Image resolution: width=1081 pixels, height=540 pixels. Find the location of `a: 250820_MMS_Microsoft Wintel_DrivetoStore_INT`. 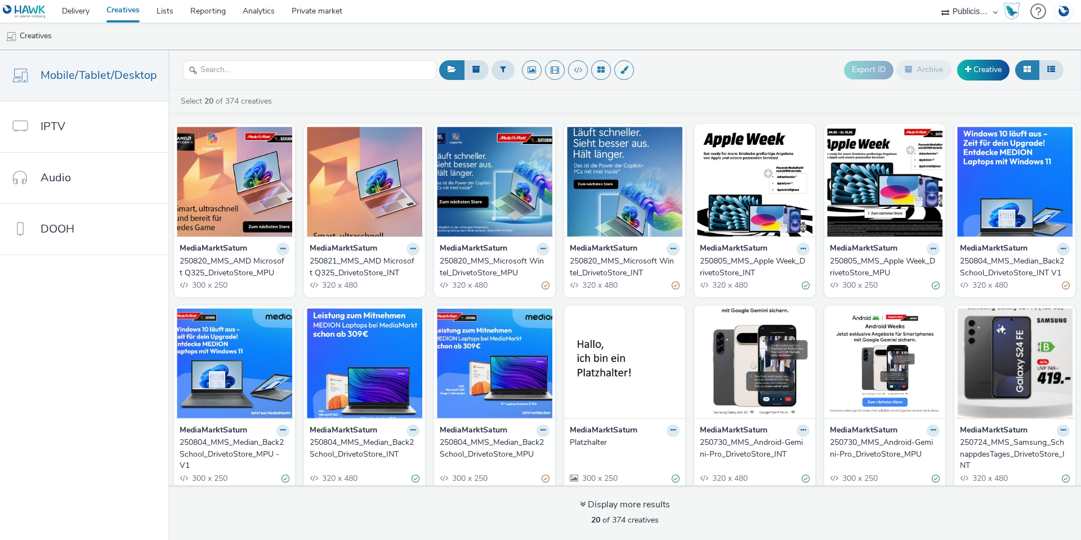

a: 250820_MMS_Microsoft Wintel_DrivetoStore_INT is located at coordinates (624, 267).